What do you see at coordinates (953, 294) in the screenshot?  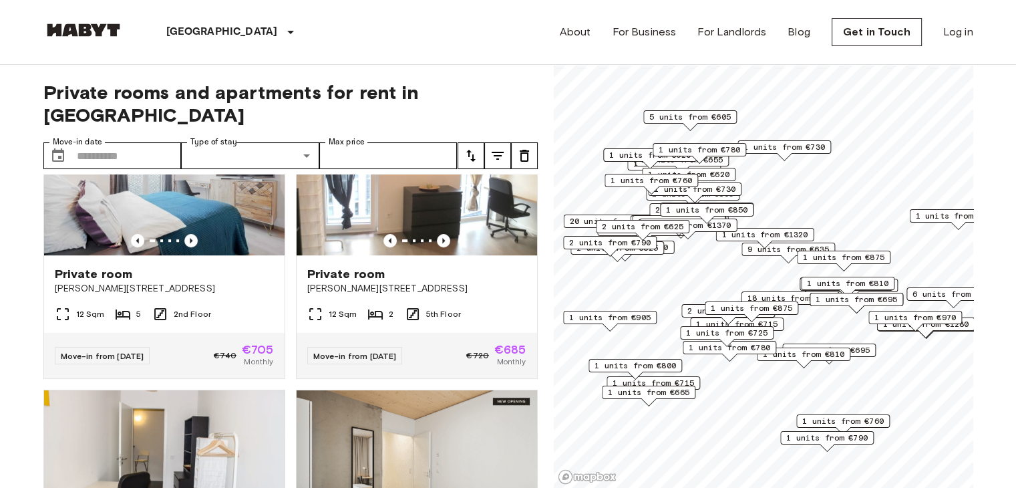 I see `span: 6 units from €645` at bounding box center [953, 294].